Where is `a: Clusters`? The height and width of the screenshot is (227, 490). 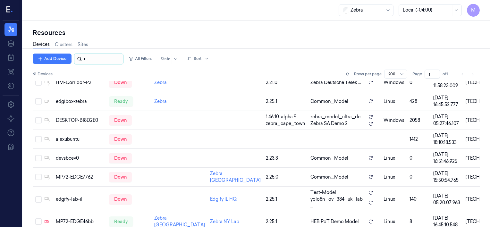
a: Clusters is located at coordinates (63, 45).